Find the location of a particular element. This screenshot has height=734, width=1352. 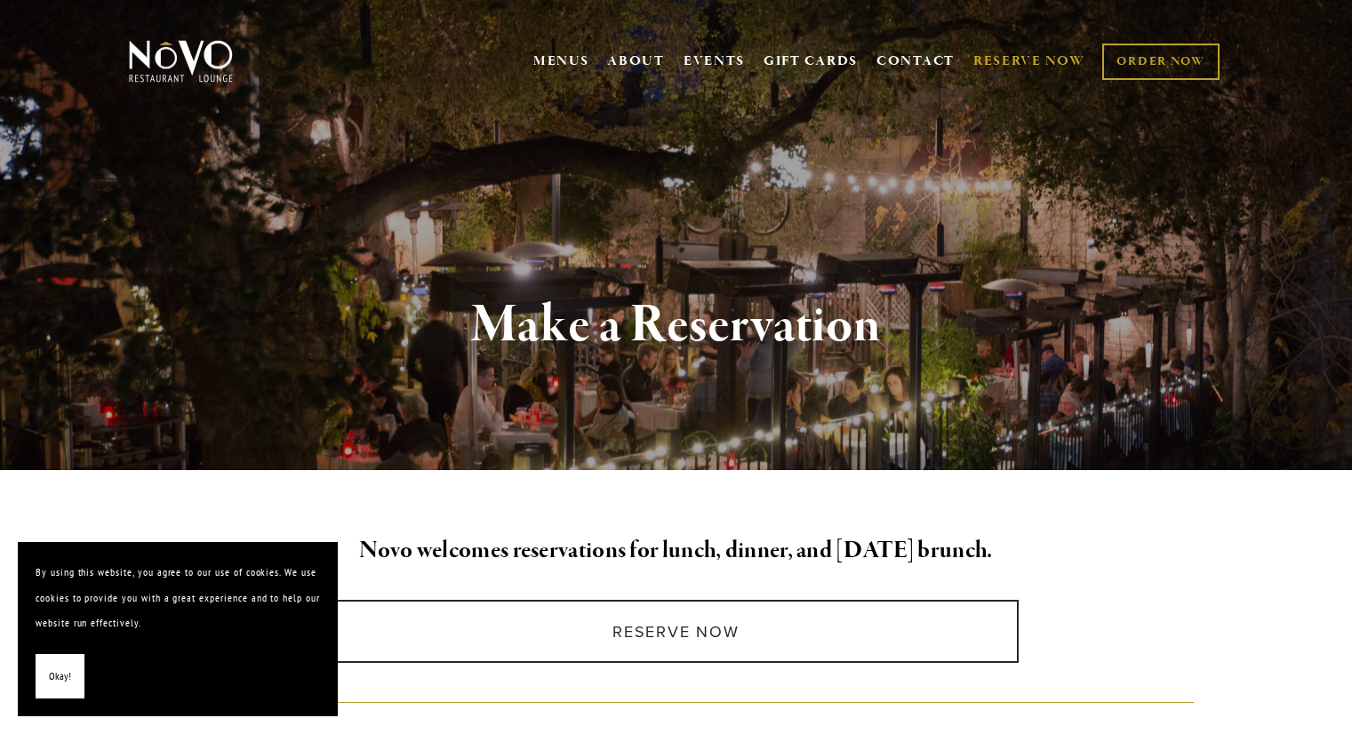

p: By using this website, you agree to our use of cookies. We use cookies to provide you with a grea... is located at coordinates (178, 598).